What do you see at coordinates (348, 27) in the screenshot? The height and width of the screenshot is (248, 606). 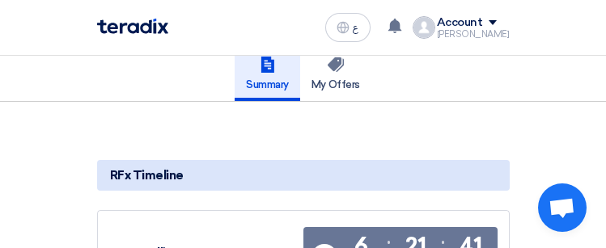 I see `button: ع` at bounding box center [348, 27].